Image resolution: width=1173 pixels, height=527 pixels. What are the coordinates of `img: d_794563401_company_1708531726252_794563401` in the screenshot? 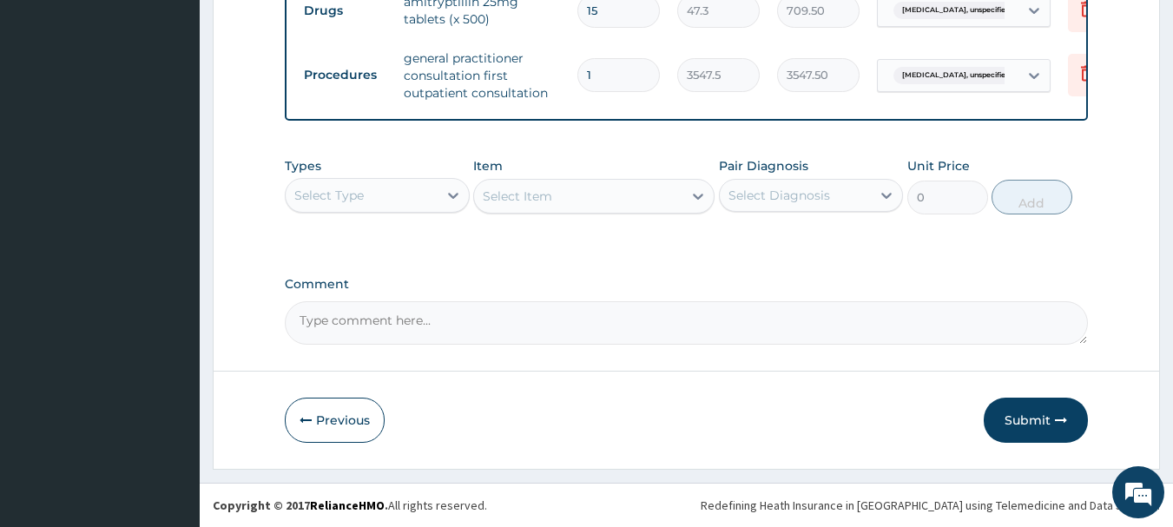 It's located at (51, 109).